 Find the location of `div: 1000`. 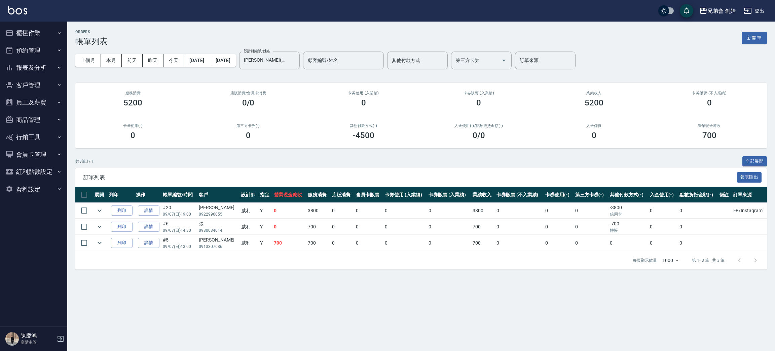

div: 1000 is located at coordinates (671, 260).